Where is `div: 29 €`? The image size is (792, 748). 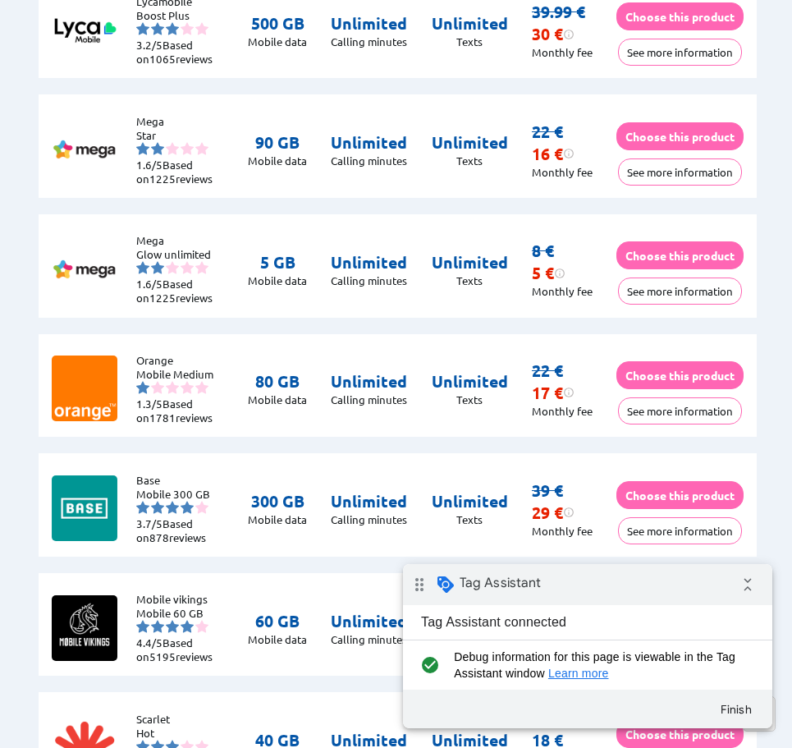 div: 29 € is located at coordinates (553, 512).